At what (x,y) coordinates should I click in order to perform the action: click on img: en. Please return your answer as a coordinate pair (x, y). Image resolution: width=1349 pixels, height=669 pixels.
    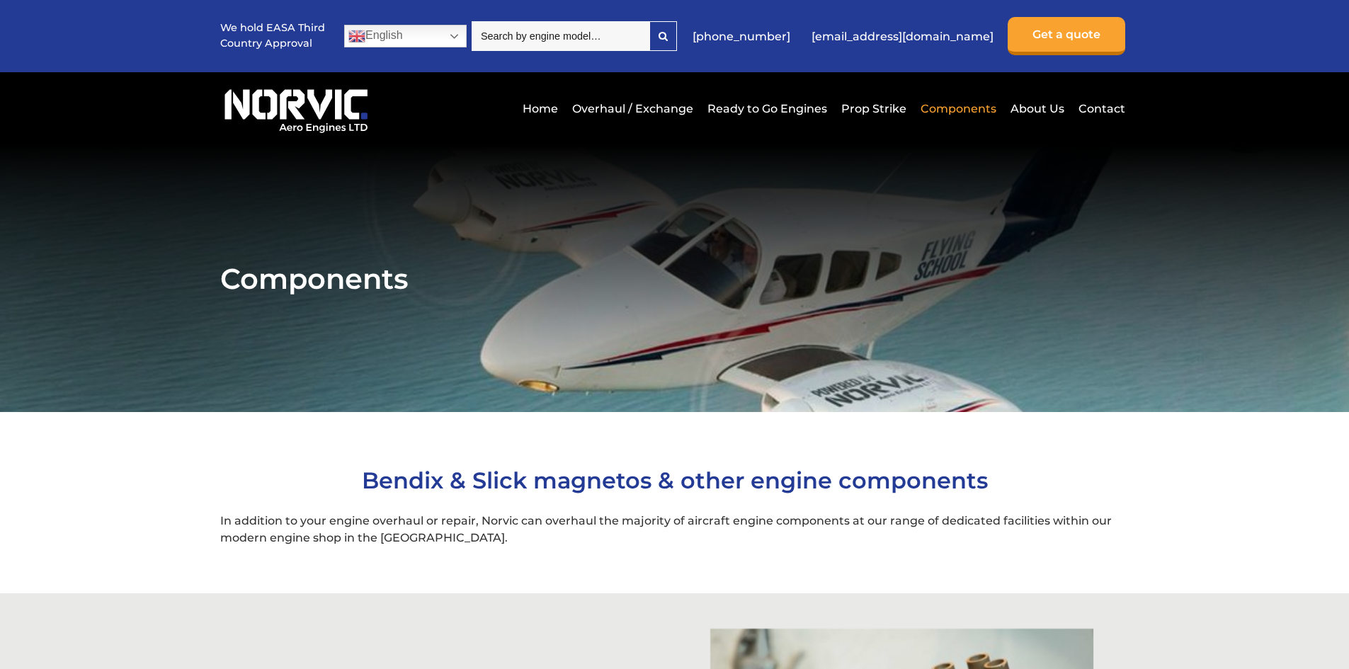
    Looking at the image, I should click on (357, 36).